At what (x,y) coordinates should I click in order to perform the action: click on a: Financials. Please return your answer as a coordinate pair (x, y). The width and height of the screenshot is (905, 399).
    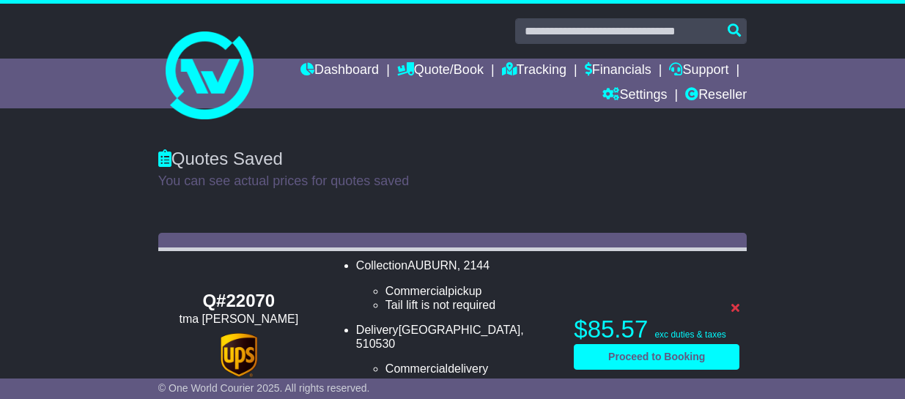
    Looking at the image, I should click on (617, 71).